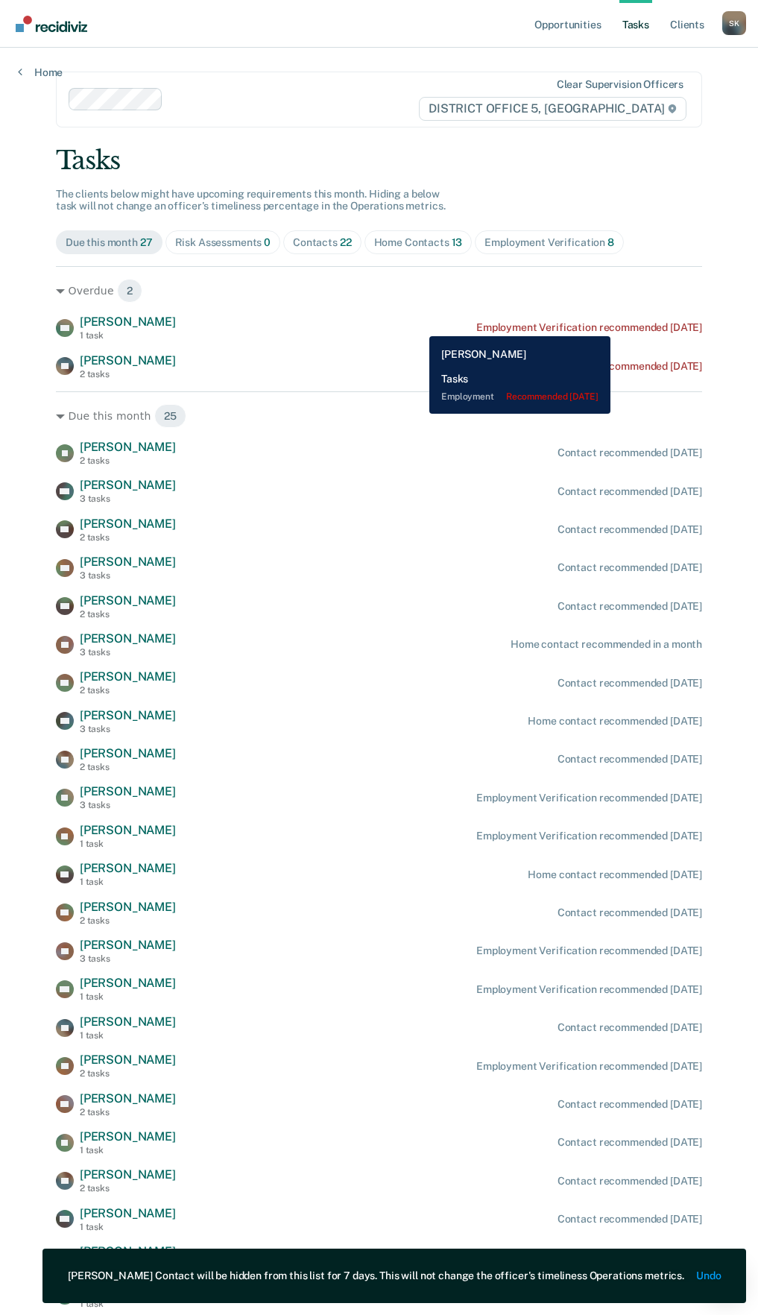 The image size is (758, 1315). I want to click on div: Home Contacts, so click(418, 242).